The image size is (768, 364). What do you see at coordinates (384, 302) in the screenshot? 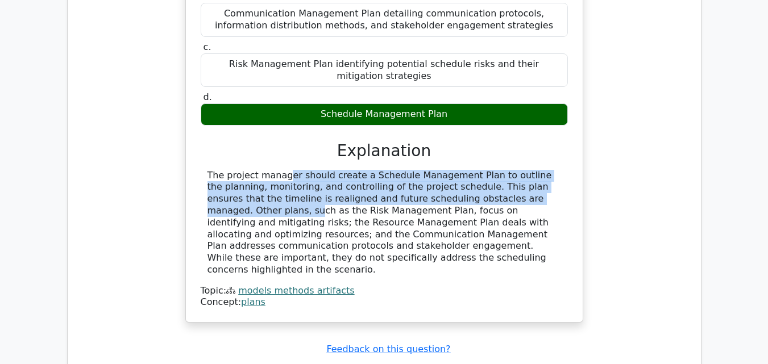
I see `div: Concept:` at bounding box center [384, 302].